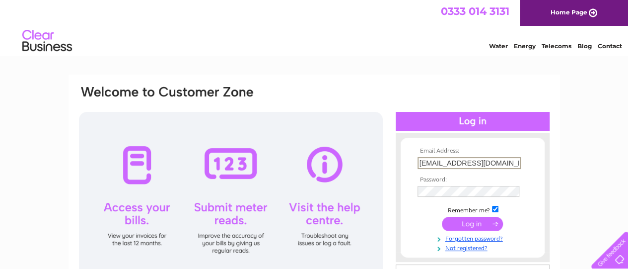 The width and height of the screenshot is (628, 269). I want to click on a: Contact, so click(609, 46).